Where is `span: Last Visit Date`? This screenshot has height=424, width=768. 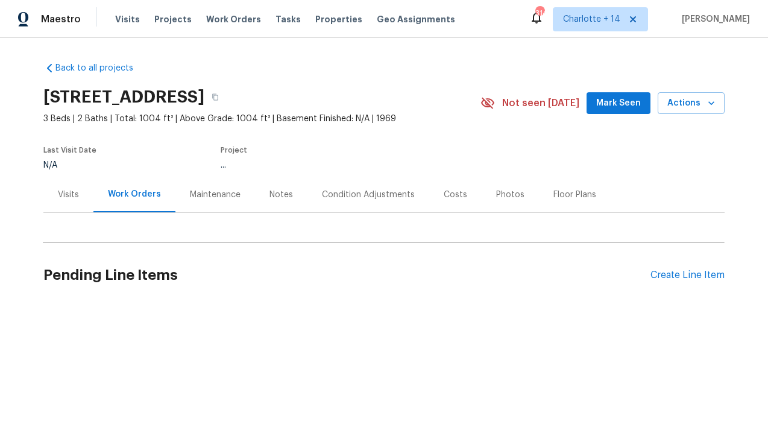
span: Last Visit Date is located at coordinates (70, 150).